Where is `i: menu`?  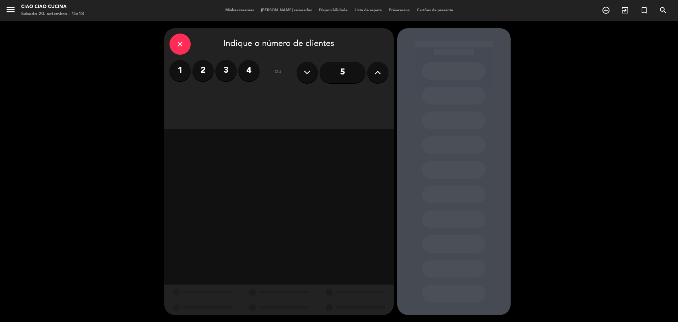 i: menu is located at coordinates (11, 10).